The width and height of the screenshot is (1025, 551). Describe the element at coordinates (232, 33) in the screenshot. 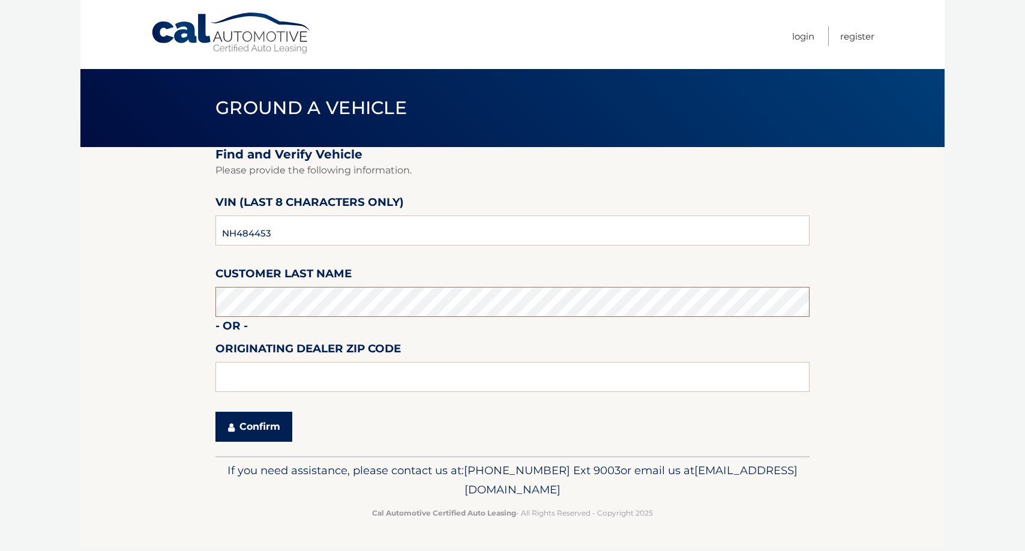

I see `a: Cal Automotive` at that location.